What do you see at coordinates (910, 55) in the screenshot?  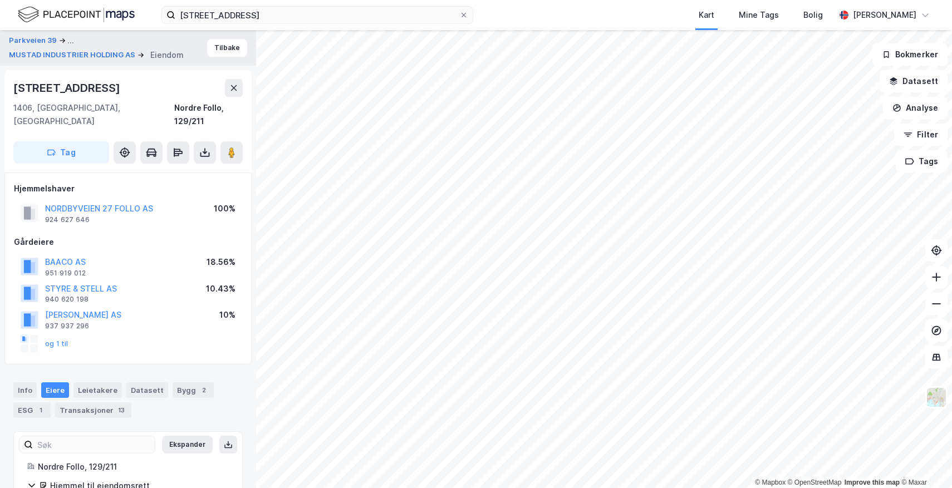 I see `button: Bokmerker` at bounding box center [910, 55].